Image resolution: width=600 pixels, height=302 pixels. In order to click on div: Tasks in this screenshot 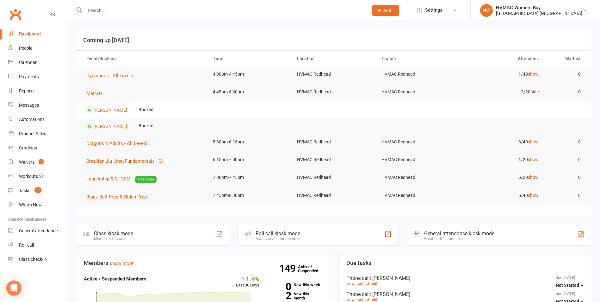, I will do `click(25, 190)`.